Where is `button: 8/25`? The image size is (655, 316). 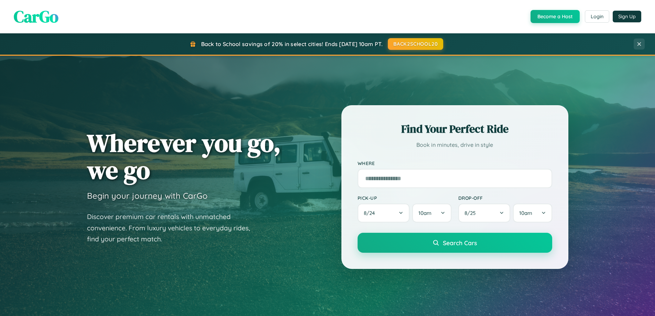
button: 8/25 is located at coordinates (485, 213).